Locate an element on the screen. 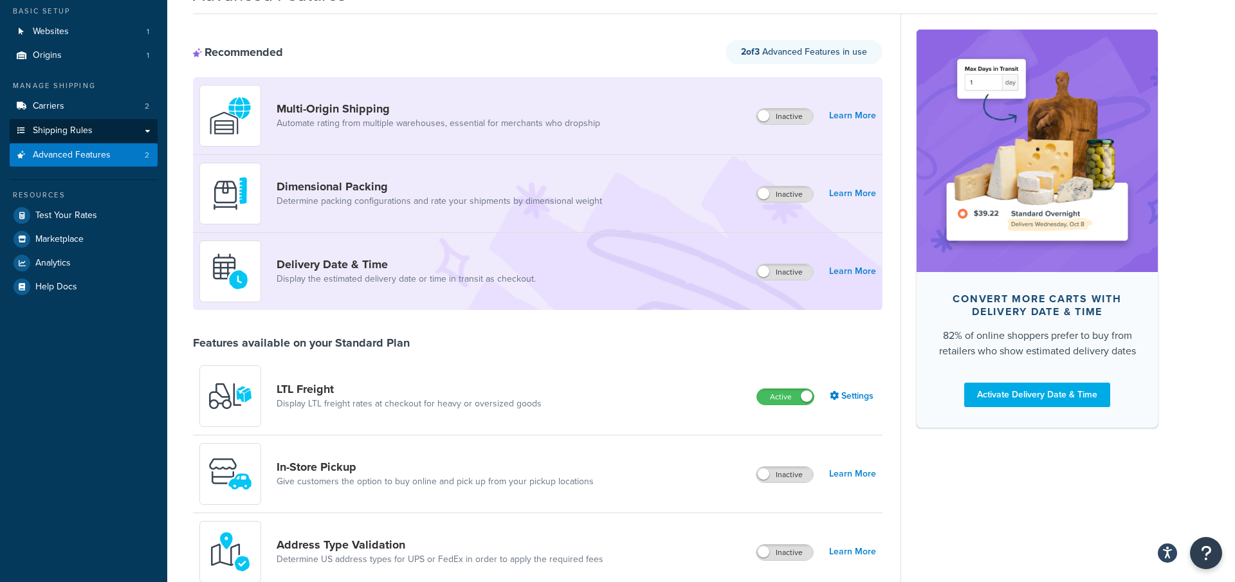  img: y79ZsPf0fXUFUhFXDzUgf+ktZg5F2+ohG75+v3d2s1D9TjoU8PiyCIluIjV41seZevKCRuEjTPPOKHJsQcmKCXGdfprl3L4q7... is located at coordinates (230, 396).